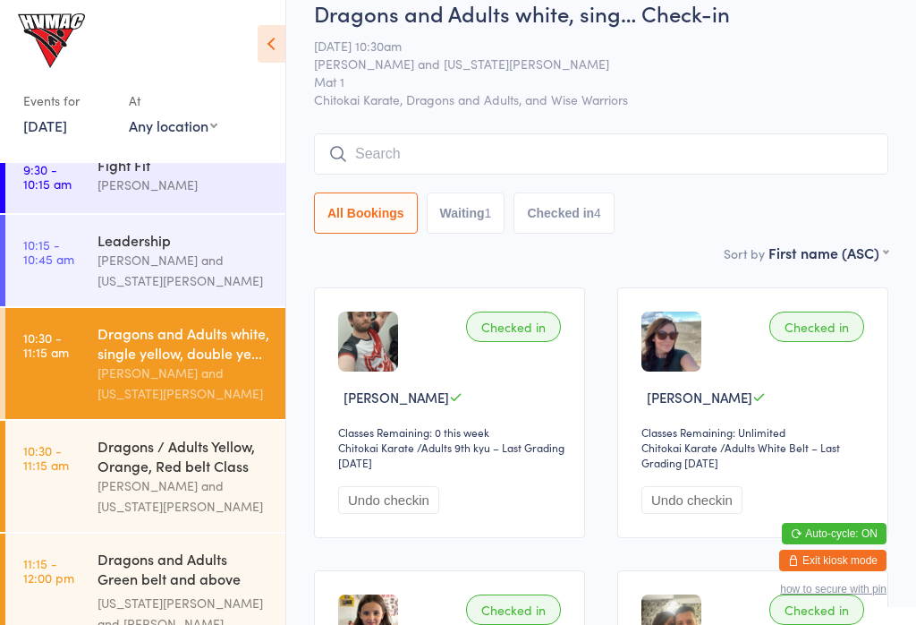  I want to click on div: Leadership, so click(183, 240).